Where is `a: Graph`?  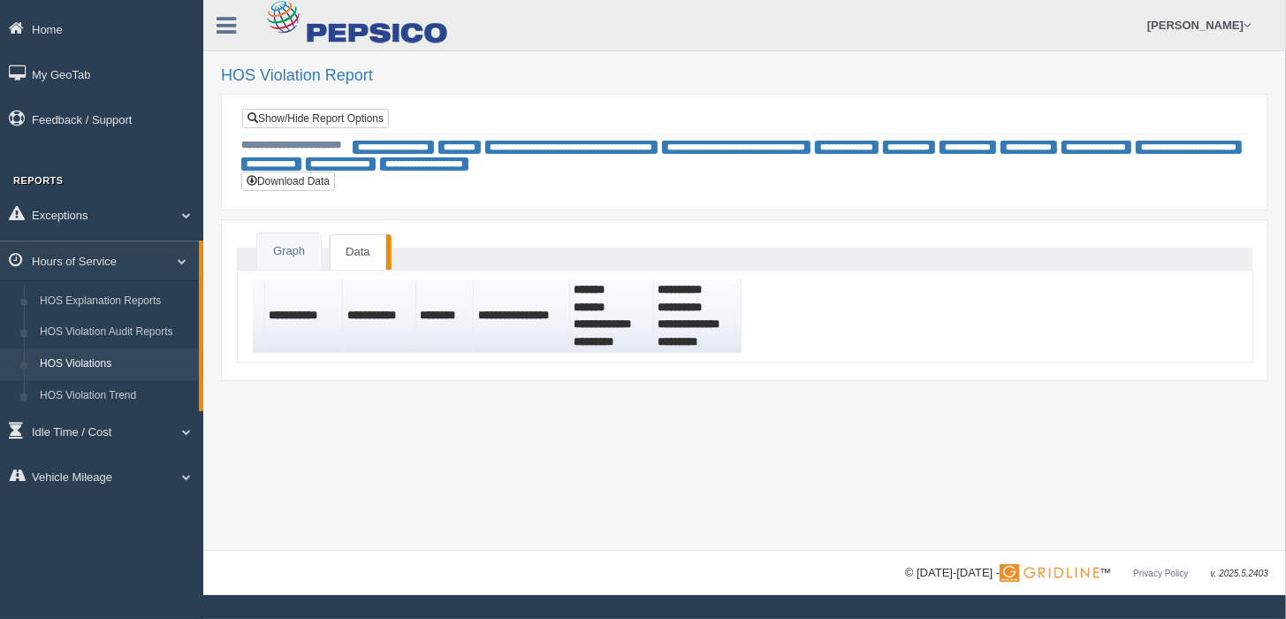 a: Graph is located at coordinates (289, 251).